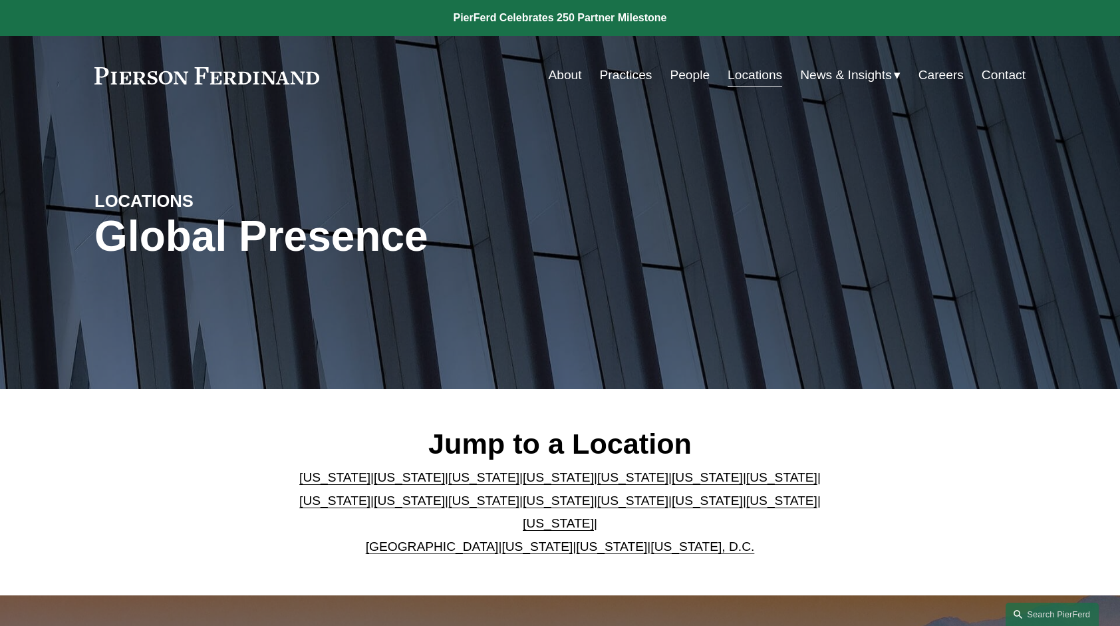 Image resolution: width=1120 pixels, height=626 pixels. I want to click on h4: LOCATIONS, so click(211, 201).